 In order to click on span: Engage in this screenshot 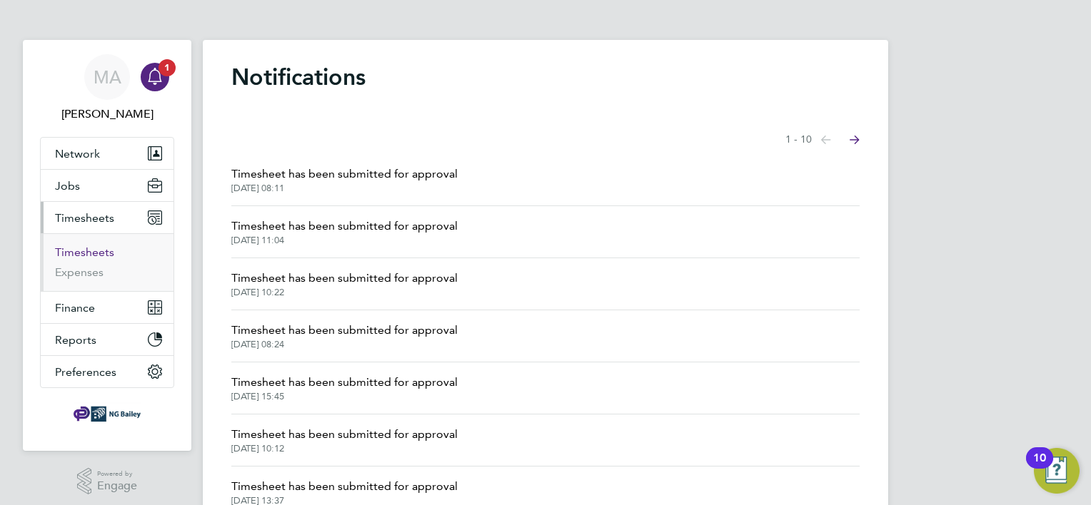, I will do `click(117, 486)`.